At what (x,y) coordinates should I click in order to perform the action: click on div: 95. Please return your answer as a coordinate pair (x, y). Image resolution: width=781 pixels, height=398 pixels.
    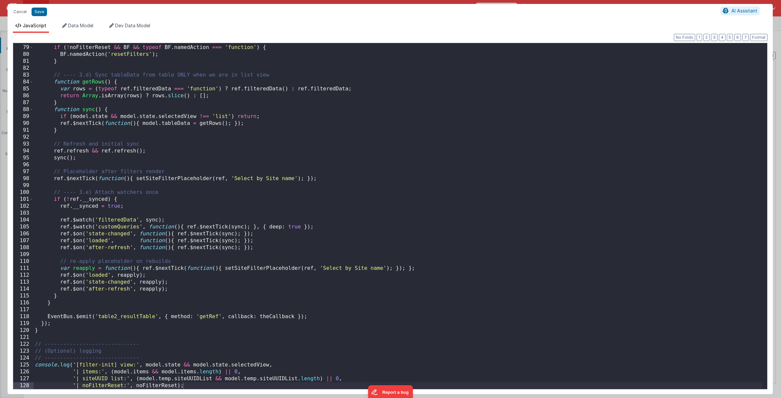
    Looking at the image, I should click on (23, 158).